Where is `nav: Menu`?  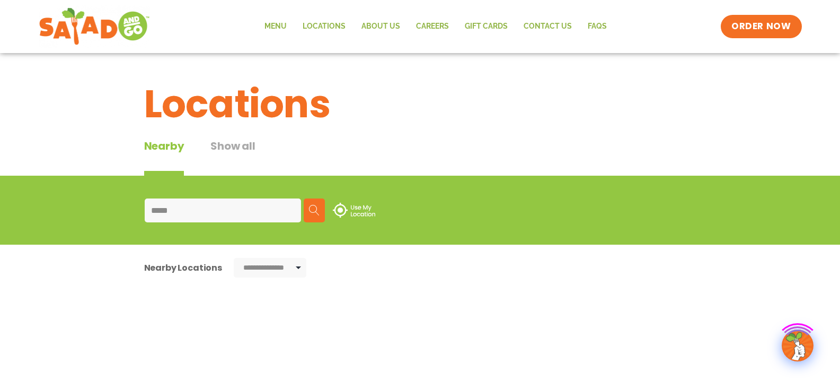 nav: Menu is located at coordinates (436, 27).